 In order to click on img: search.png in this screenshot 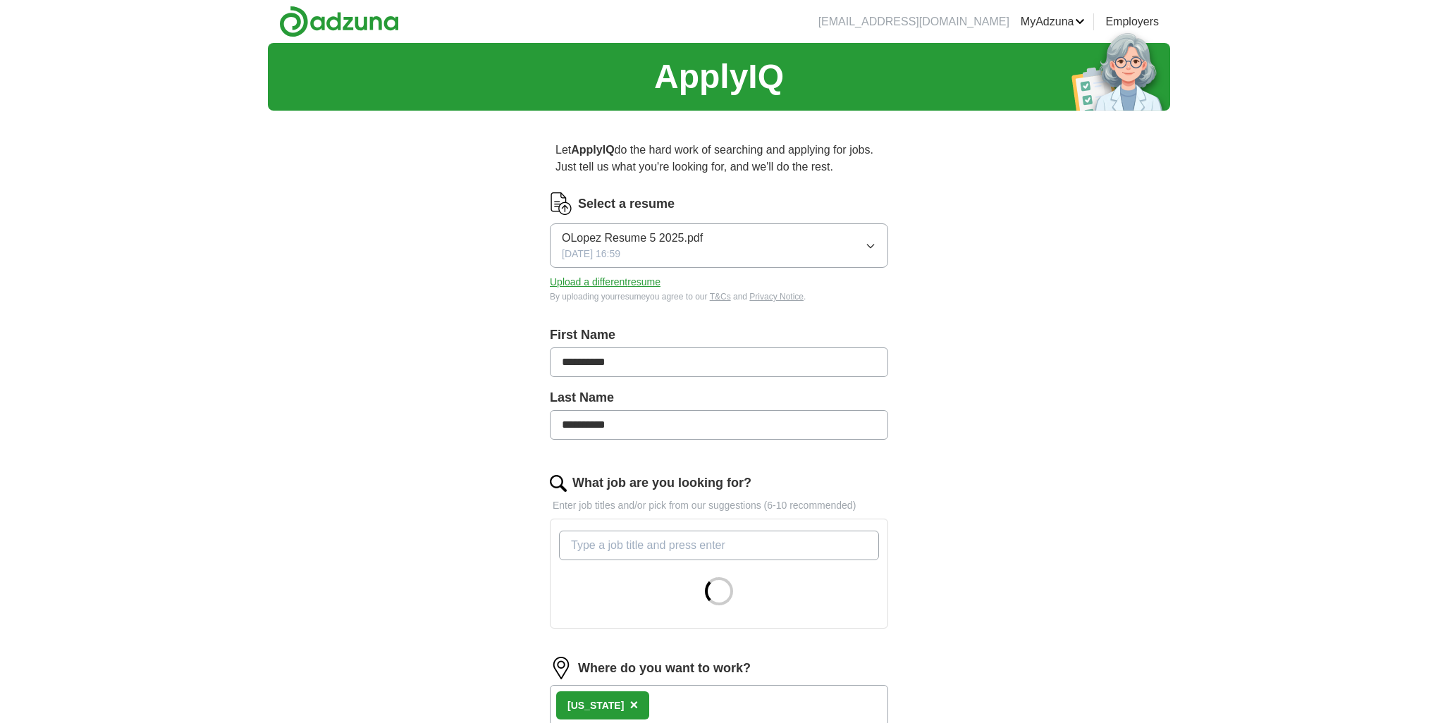, I will do `click(558, 483)`.